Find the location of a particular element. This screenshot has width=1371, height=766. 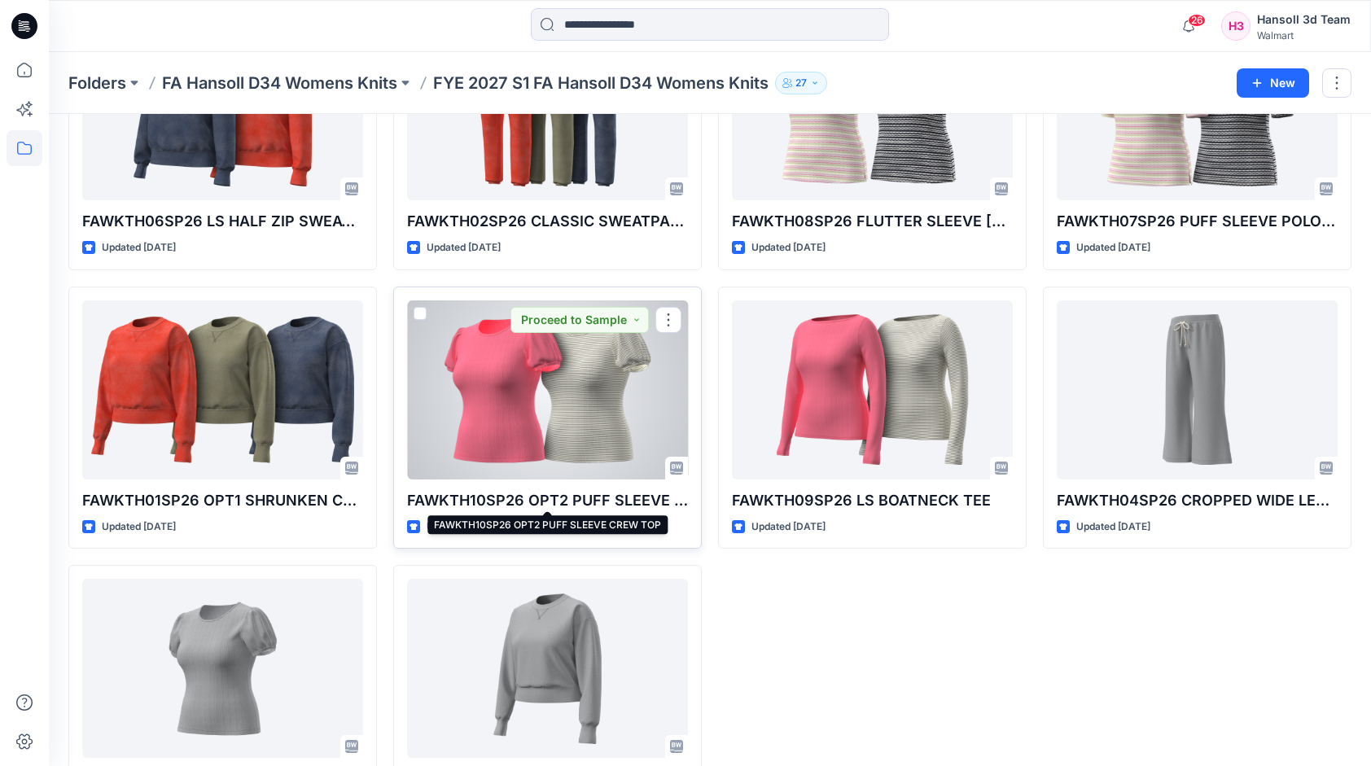

a: FAWKTH09SP26 LS BOATNECK TEE is located at coordinates (872, 390).